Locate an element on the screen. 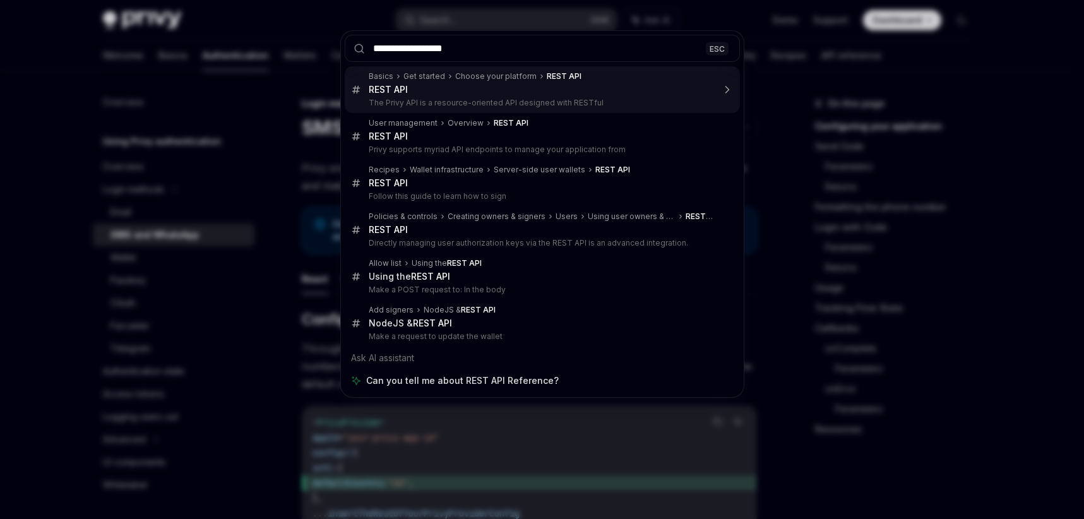 The image size is (1084, 519). span: Can you tell me about REST API Reference? is located at coordinates (462, 381).